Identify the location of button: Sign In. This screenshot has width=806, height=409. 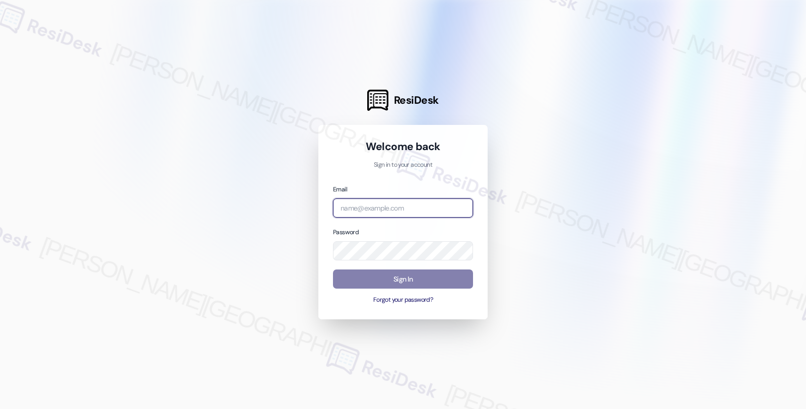
(403, 279).